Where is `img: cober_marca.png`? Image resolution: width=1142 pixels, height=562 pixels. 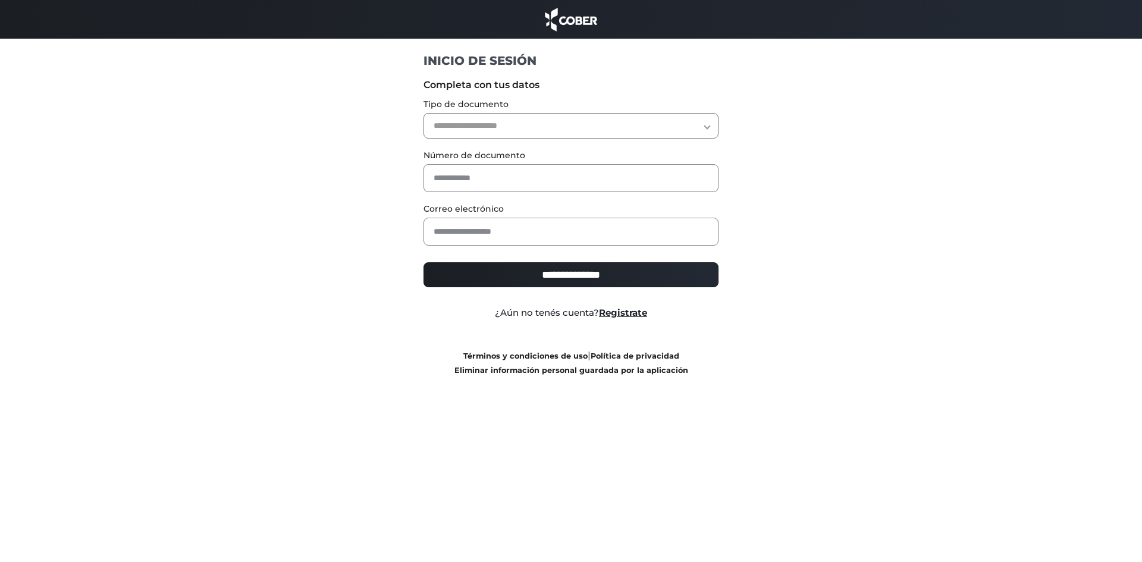 img: cober_marca.png is located at coordinates (571, 19).